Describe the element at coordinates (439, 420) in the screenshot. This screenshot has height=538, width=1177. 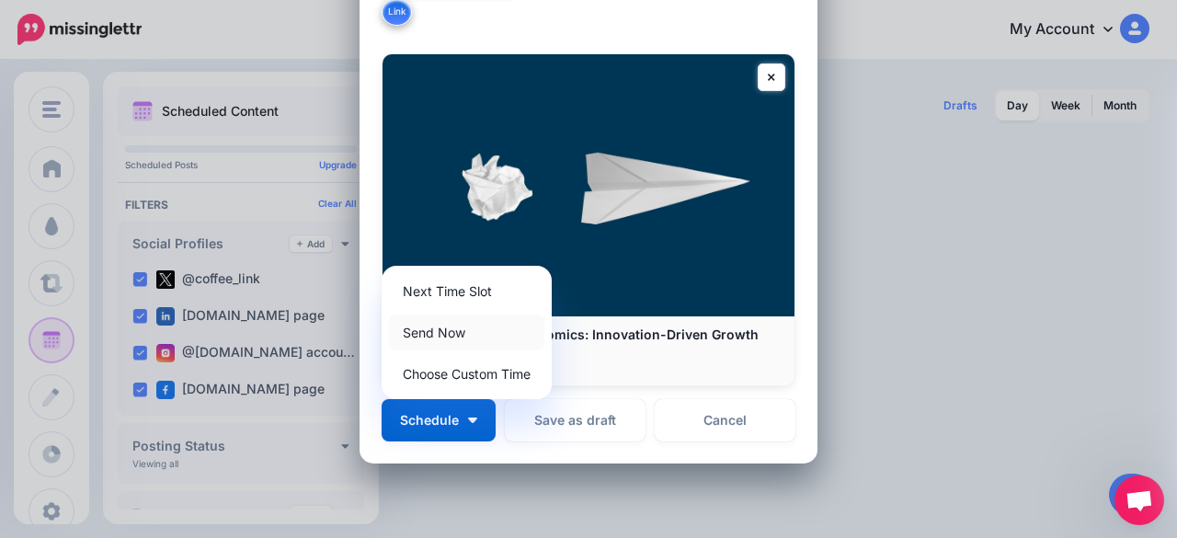
I see `button: Schedule` at that location.